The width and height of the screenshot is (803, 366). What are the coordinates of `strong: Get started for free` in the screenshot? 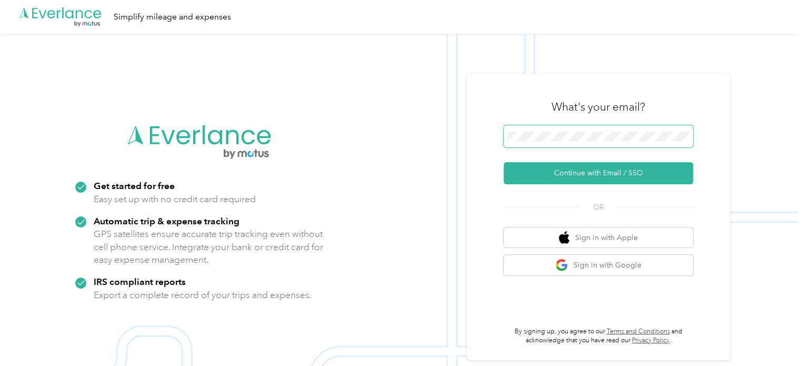 It's located at (134, 185).